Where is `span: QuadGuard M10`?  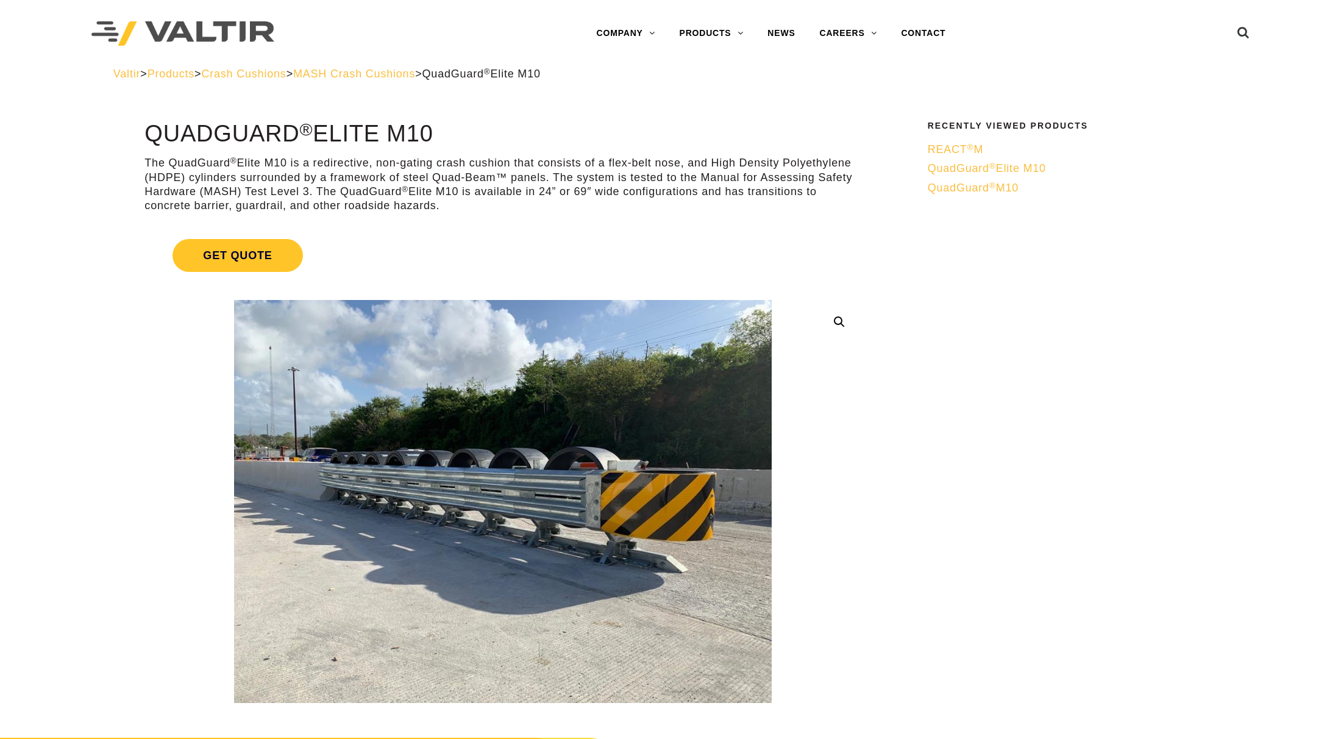 span: QuadGuard M10 is located at coordinates (973, 188).